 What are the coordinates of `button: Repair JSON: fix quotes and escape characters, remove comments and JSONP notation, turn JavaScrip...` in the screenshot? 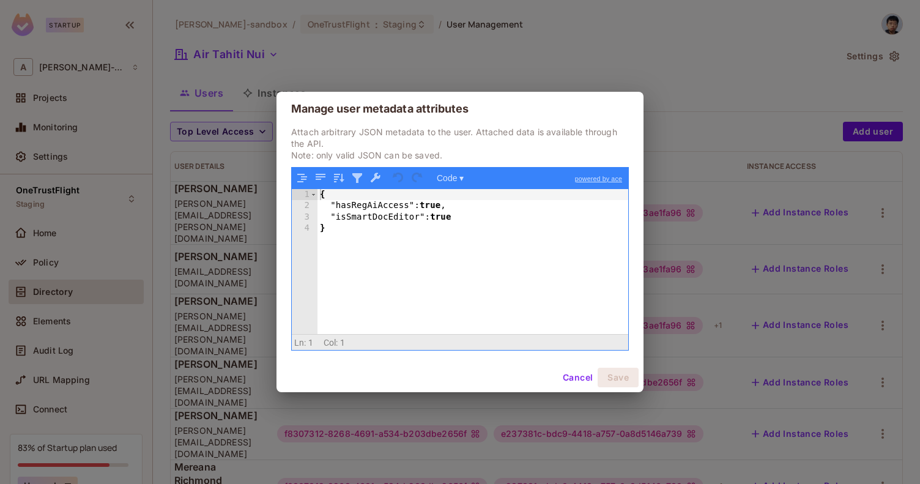 It's located at (376, 178).